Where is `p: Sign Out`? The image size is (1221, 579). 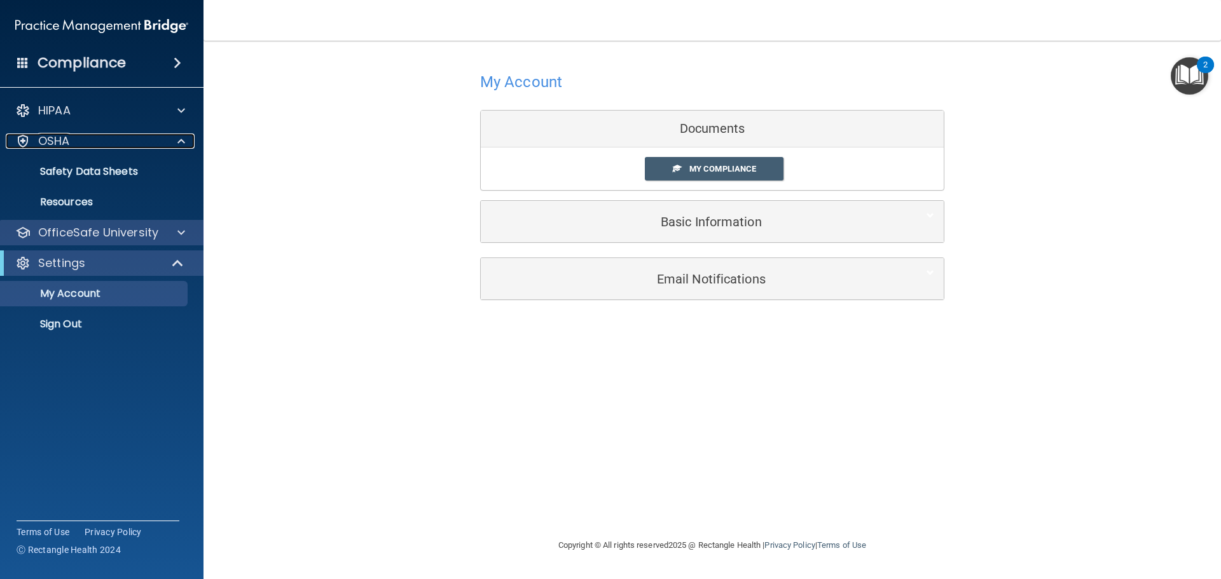 p: Sign Out is located at coordinates (95, 324).